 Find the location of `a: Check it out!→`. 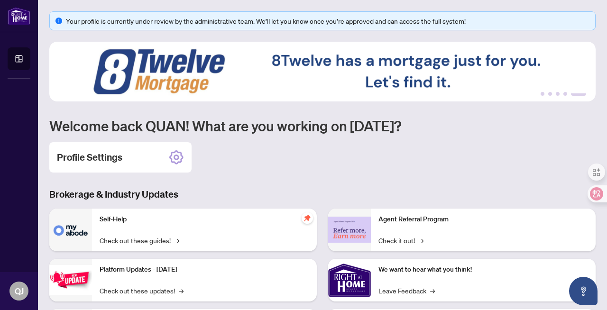

a: Check it out!→ is located at coordinates (401, 240).